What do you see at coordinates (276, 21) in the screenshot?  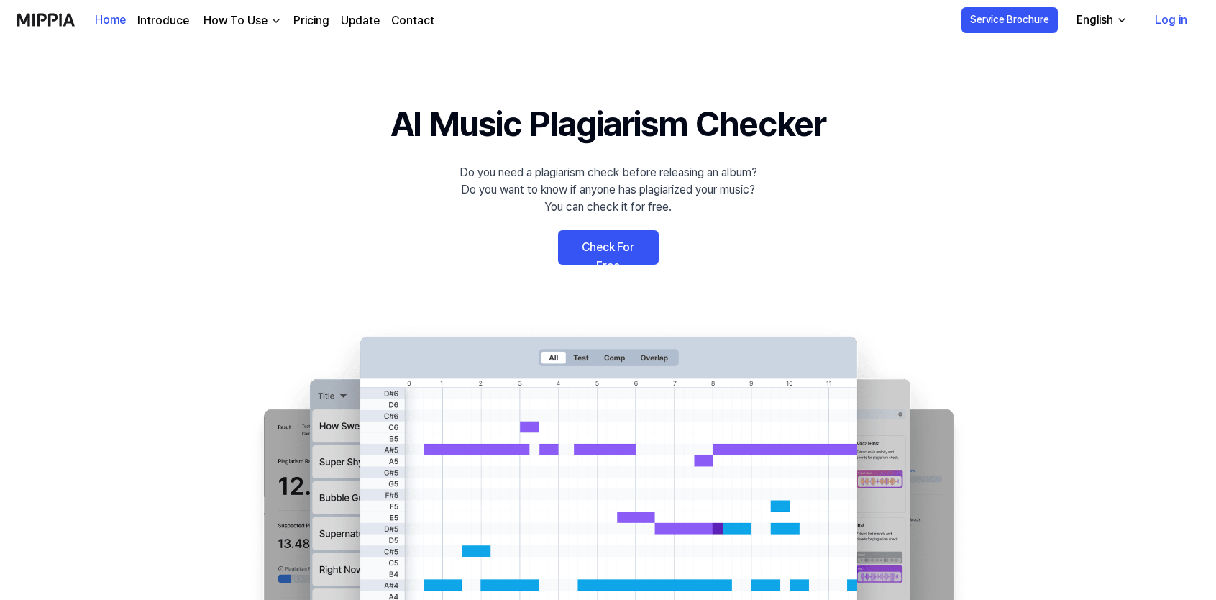 I see `img: down` at bounding box center [276, 21].